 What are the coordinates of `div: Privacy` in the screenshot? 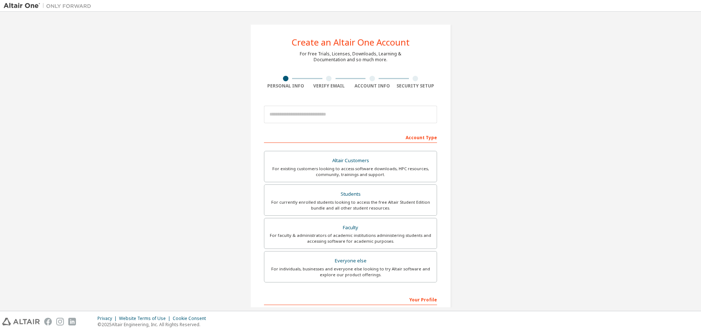 It's located at (108, 319).